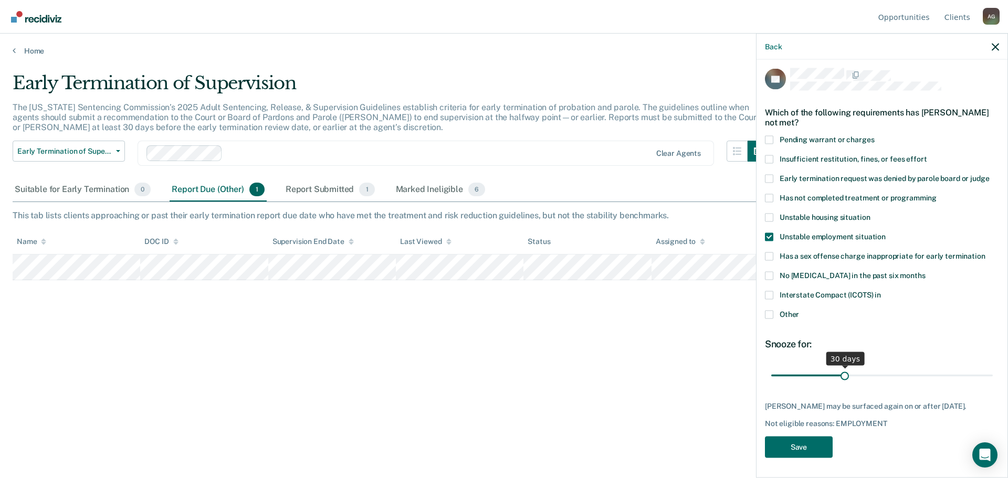 The image size is (1008, 478). I want to click on div: Open Intercom Messenger, so click(985, 455).